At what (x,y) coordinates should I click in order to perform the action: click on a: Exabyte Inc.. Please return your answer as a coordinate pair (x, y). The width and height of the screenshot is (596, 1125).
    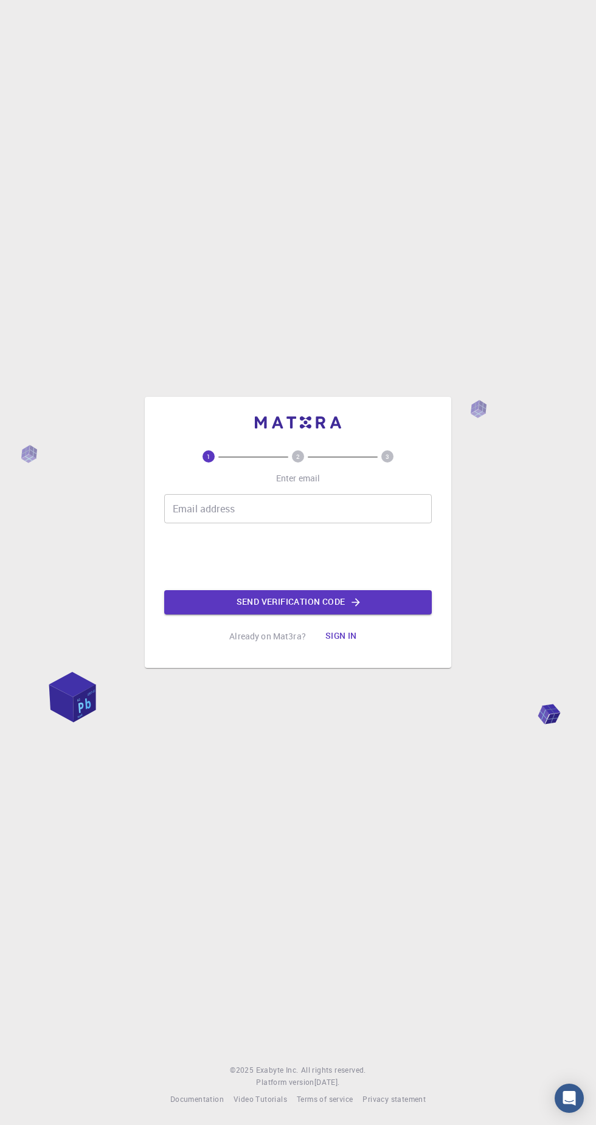
    Looking at the image, I should click on (277, 1071).